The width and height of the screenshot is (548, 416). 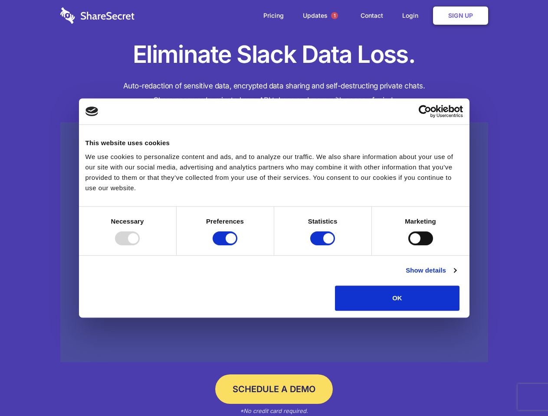 I want to click on em: *No credit card required., so click(x=274, y=411).